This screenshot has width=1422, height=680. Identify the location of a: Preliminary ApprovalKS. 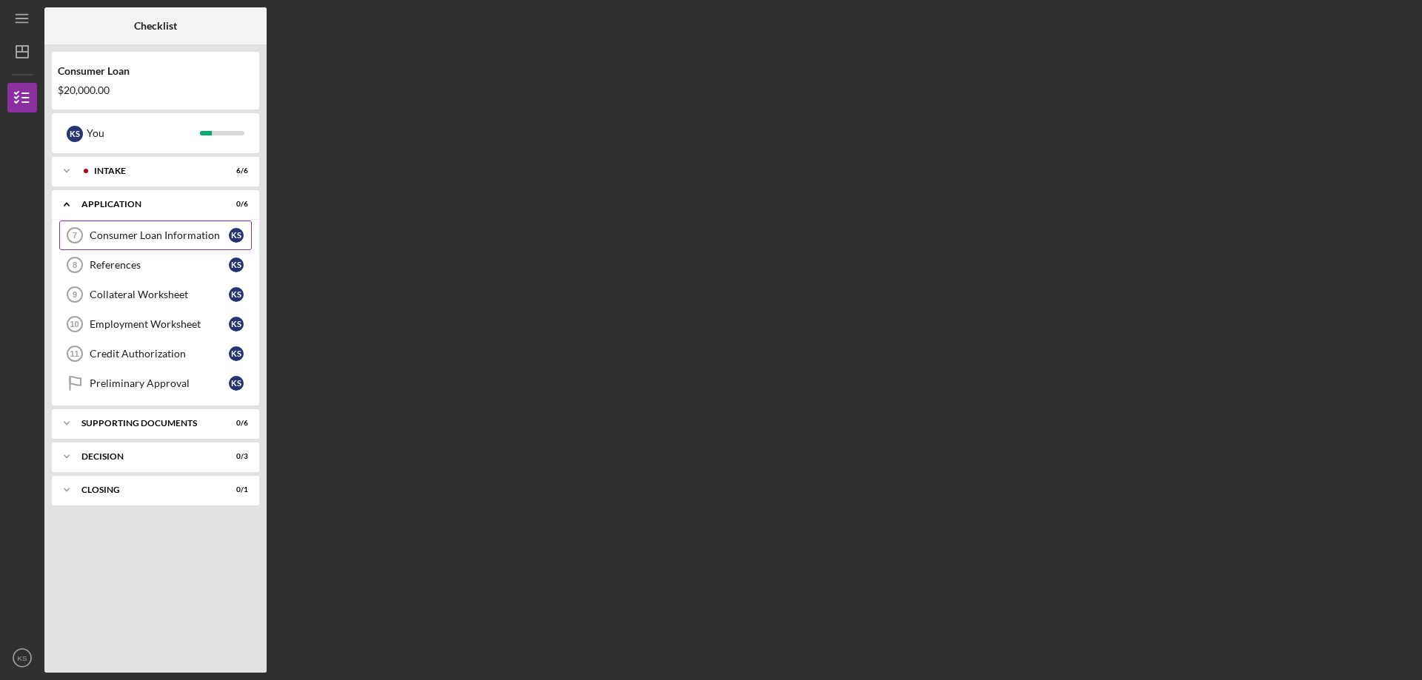
(155, 384).